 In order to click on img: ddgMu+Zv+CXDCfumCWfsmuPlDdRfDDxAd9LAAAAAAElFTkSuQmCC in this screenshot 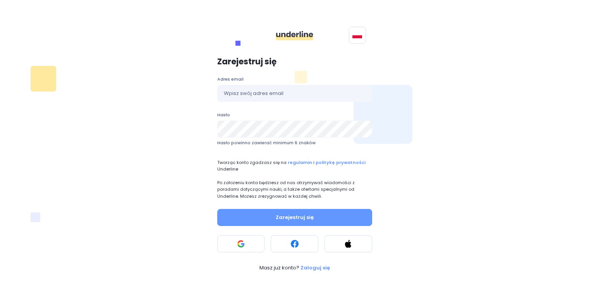, I will do `click(294, 36)`.